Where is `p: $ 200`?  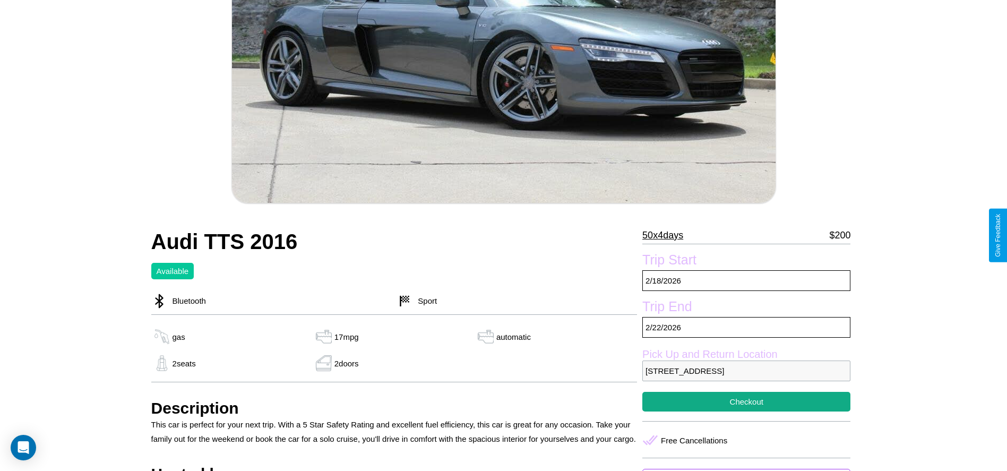
p: $ 200 is located at coordinates (840, 235).